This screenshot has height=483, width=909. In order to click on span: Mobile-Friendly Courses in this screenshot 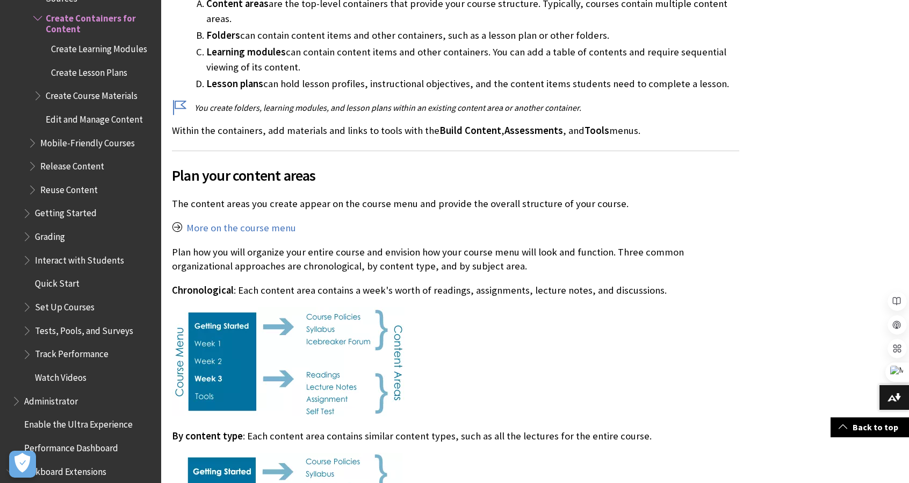, I will do `click(88, 141)`.